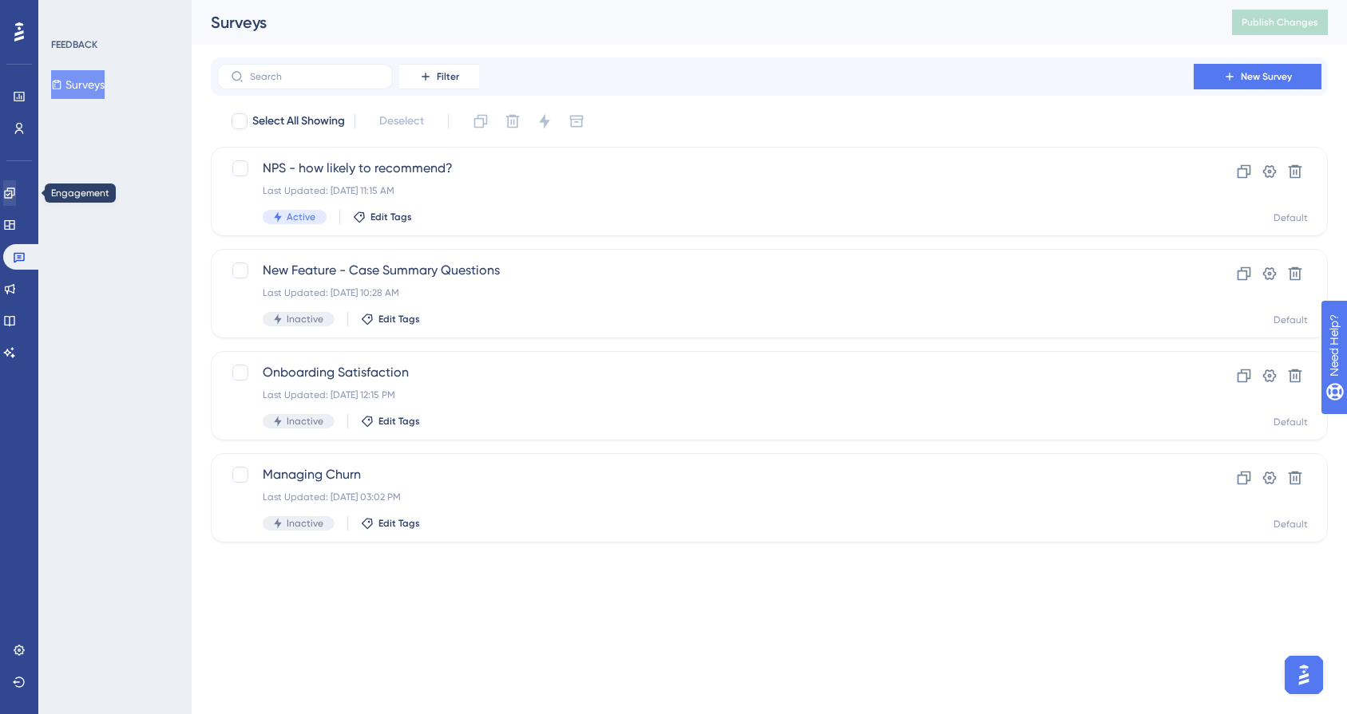 This screenshot has width=1347, height=714. Describe the element at coordinates (402, 121) in the screenshot. I see `span: Deselect` at that location.